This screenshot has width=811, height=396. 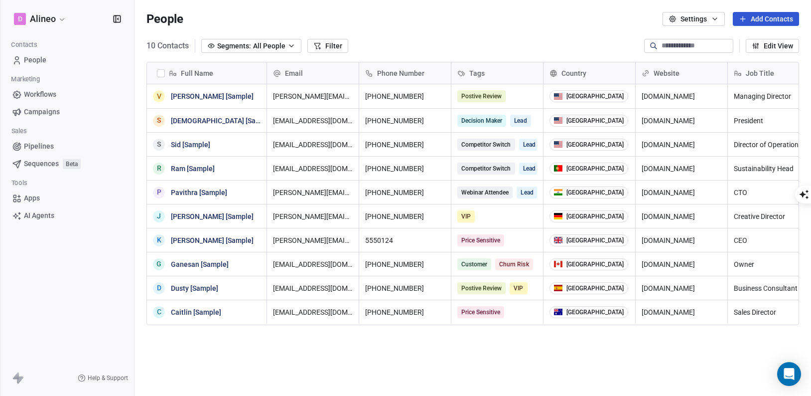 I want to click on span: Job Title, so click(x=760, y=73).